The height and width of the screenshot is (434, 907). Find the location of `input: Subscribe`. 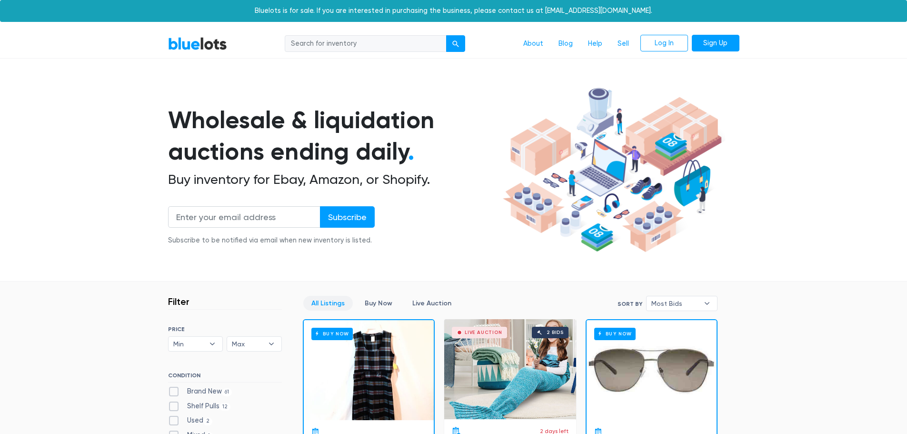

input: Subscribe is located at coordinates (347, 217).